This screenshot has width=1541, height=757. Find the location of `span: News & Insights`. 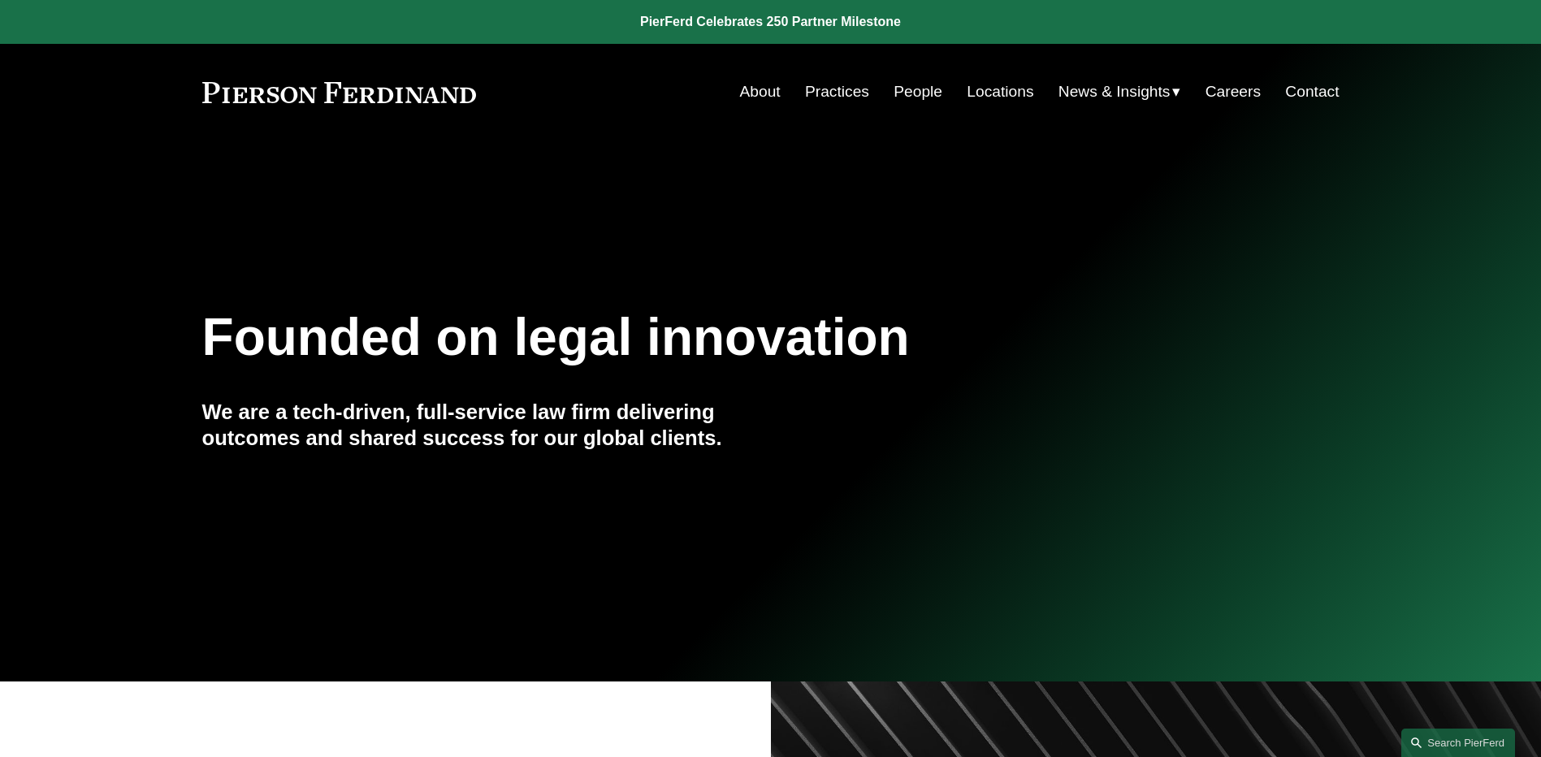

span: News & Insights is located at coordinates (1114, 92).